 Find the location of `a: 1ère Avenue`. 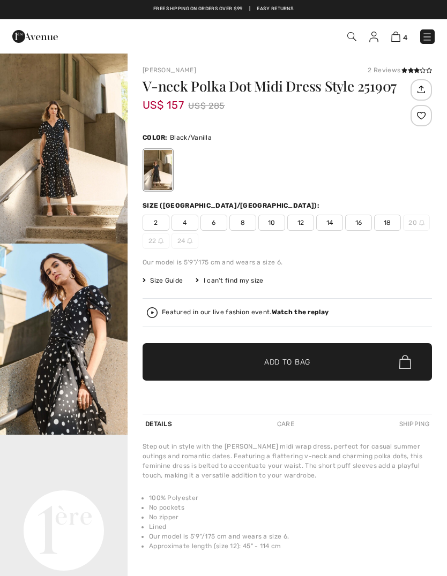

a: 1ère Avenue is located at coordinates (35, 35).